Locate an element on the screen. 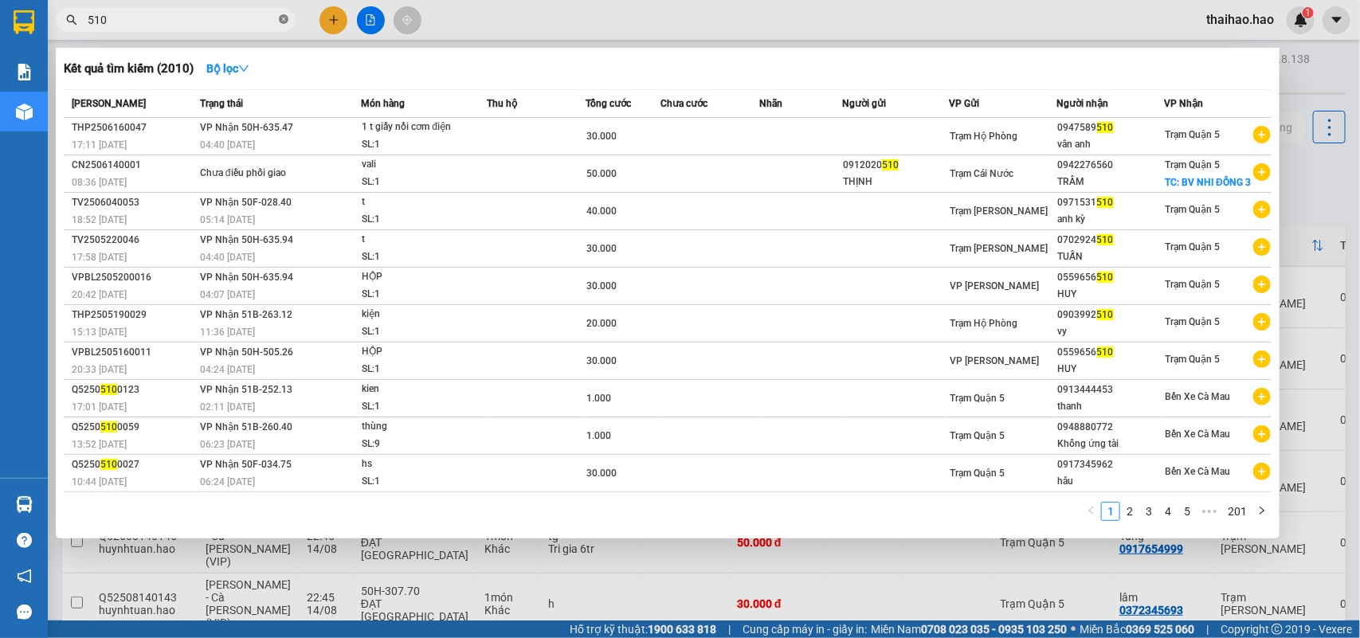  span: VP Nhận 50H-635.47 is located at coordinates (246, 128).